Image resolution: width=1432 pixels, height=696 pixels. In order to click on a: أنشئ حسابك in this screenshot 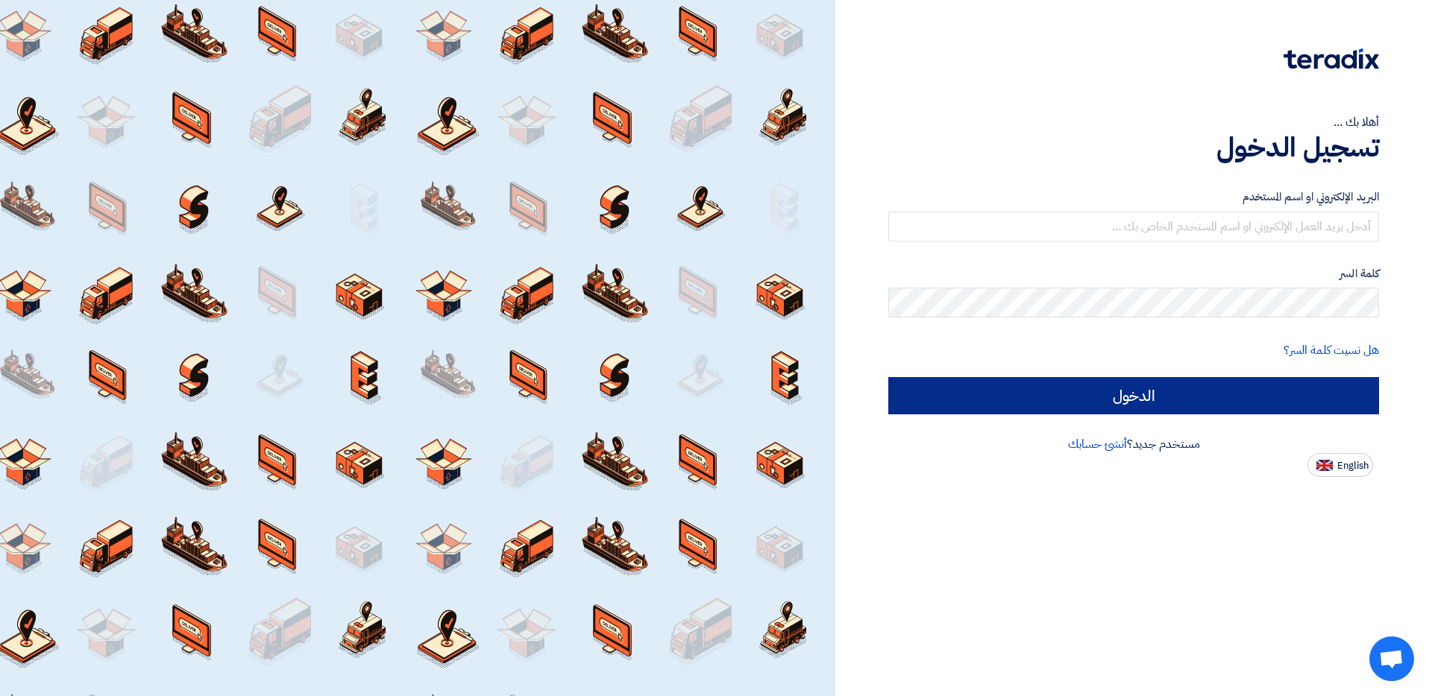, I will do `click(1097, 444)`.